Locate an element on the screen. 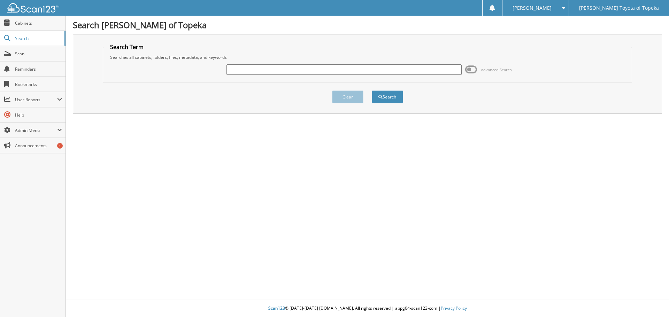  span: Admin Menu is located at coordinates (36, 130).